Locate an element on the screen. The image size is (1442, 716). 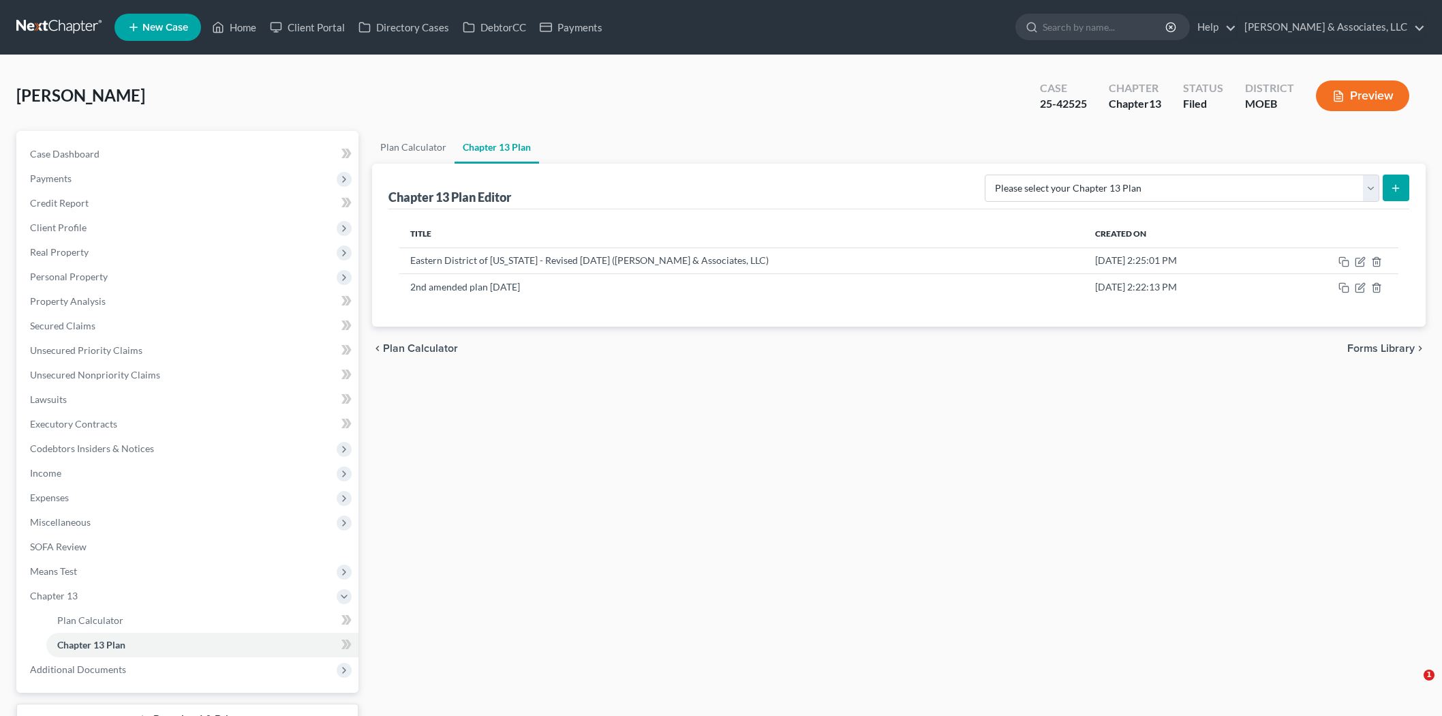
a: Property Analysis is located at coordinates (189, 301).